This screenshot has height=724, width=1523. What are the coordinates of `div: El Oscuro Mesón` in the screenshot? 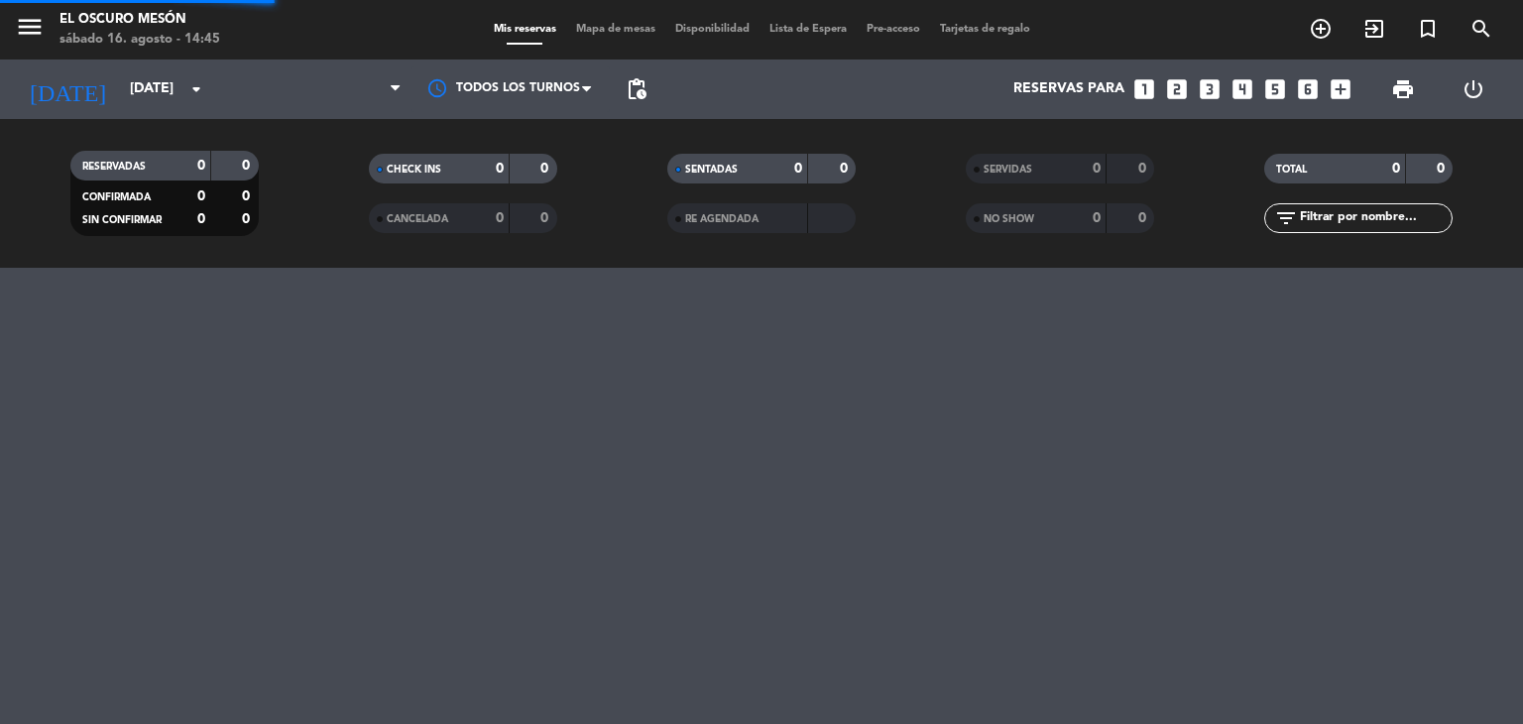 It's located at (140, 20).